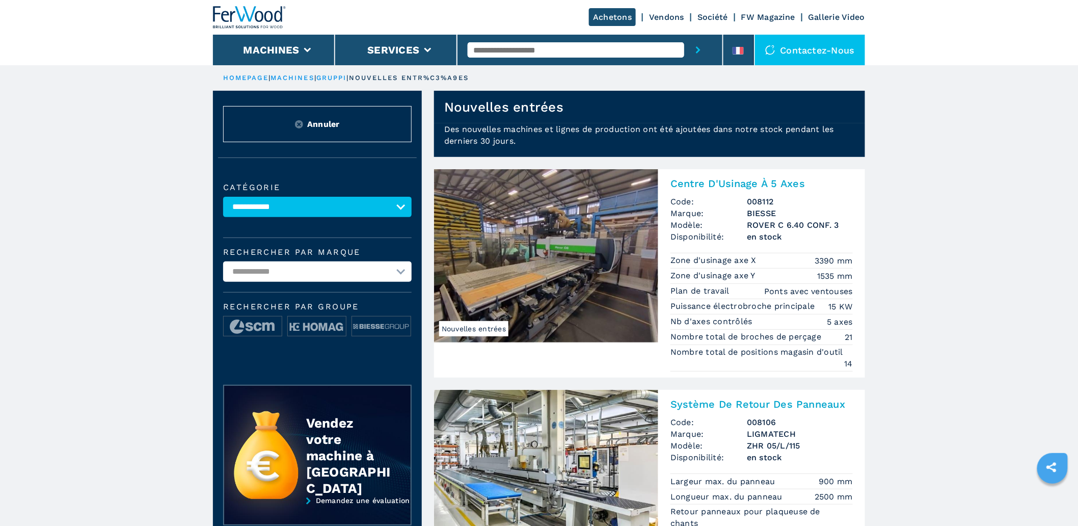  I want to click on em: 1535 mm, so click(835, 276).